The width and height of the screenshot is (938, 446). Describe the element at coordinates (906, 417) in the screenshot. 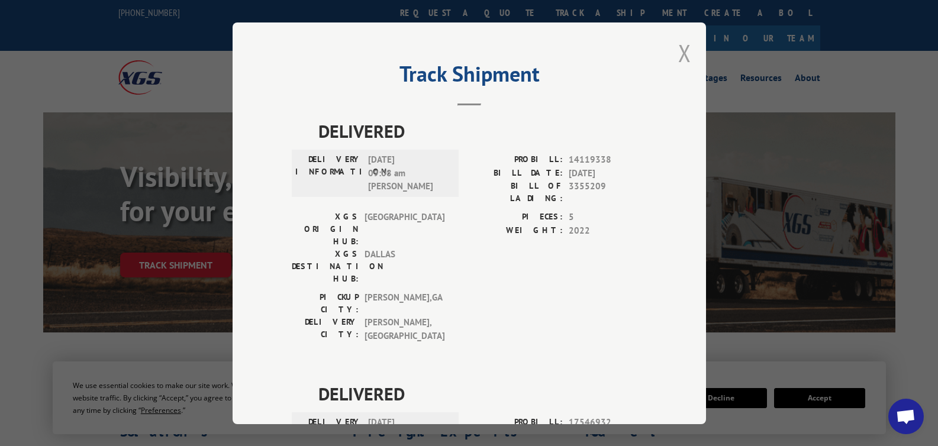

I see `div: Open chat` at that location.